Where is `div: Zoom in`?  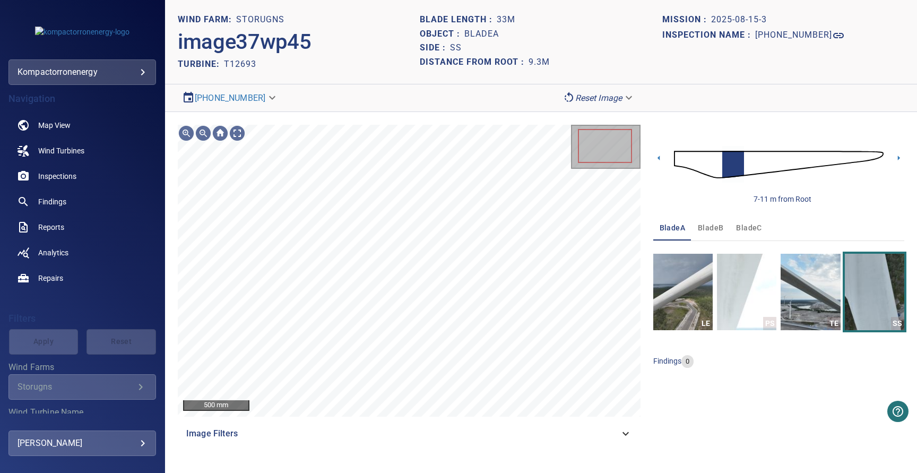
div: Zoom in is located at coordinates (186, 133).